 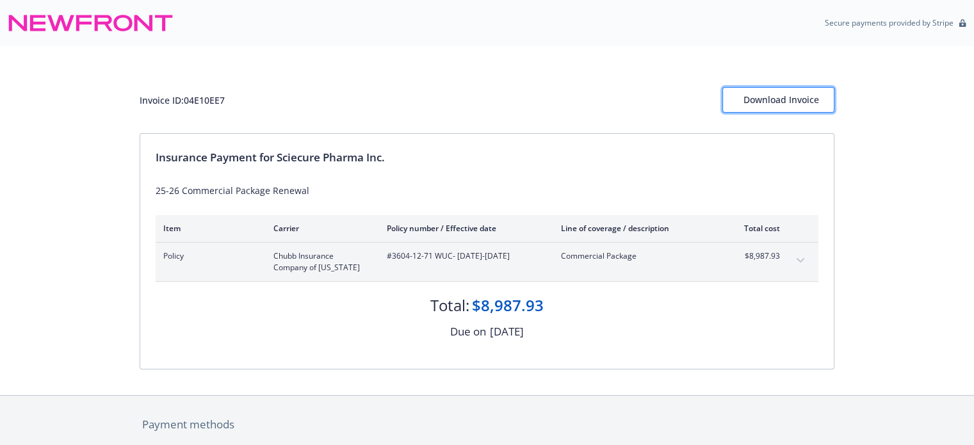 I want to click on p: Secure payments provided by Stripe, so click(x=889, y=22).